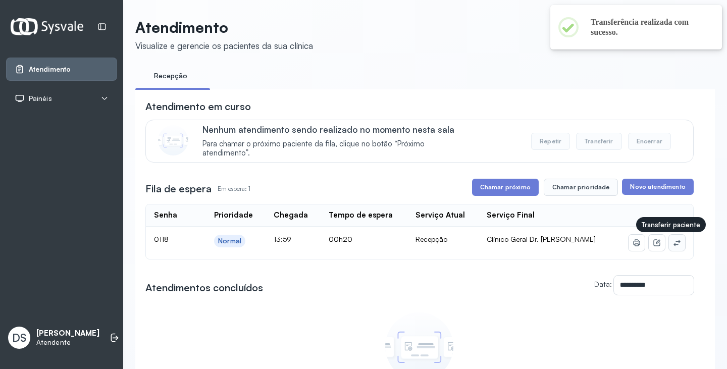 This screenshot has width=727, height=369. What do you see at coordinates (282, 239) in the screenshot?
I see `span: 13:59` at bounding box center [282, 239].